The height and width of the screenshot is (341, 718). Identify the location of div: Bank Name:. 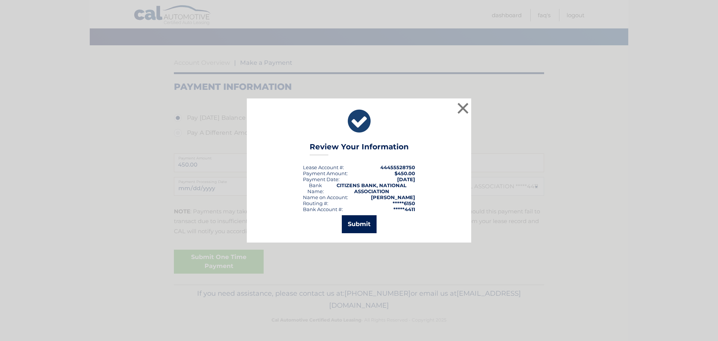
(315, 188).